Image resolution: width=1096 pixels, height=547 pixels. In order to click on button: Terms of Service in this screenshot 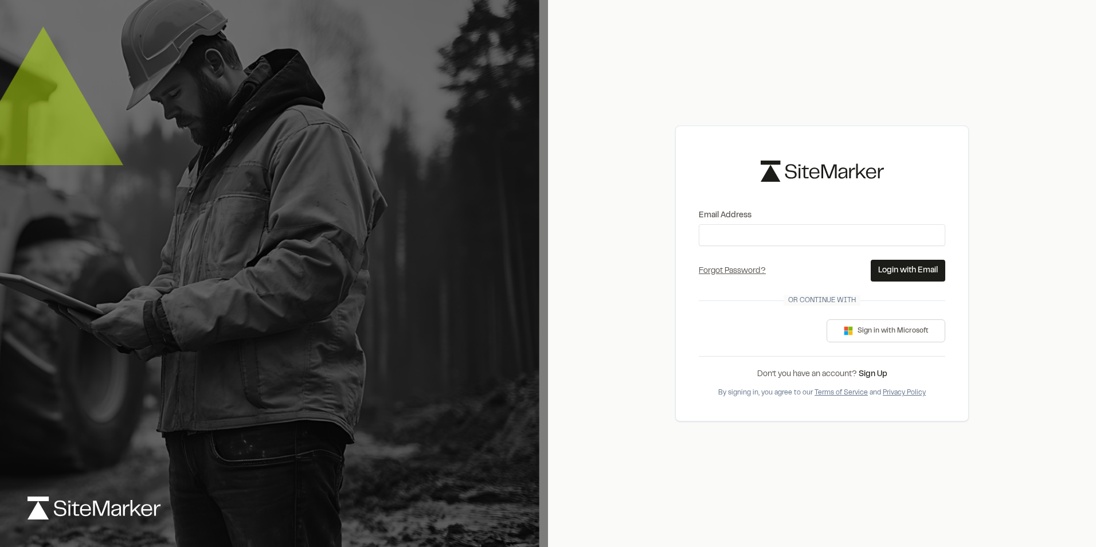, I will do `click(841, 393)`.